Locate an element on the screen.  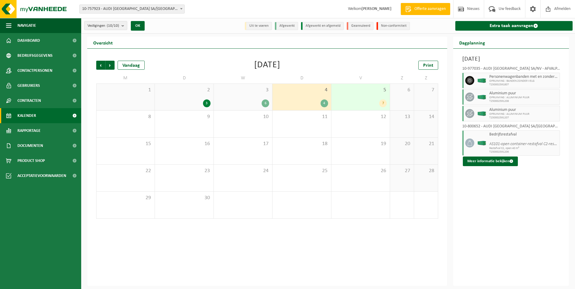
span: 27 is located at coordinates (402, 171).